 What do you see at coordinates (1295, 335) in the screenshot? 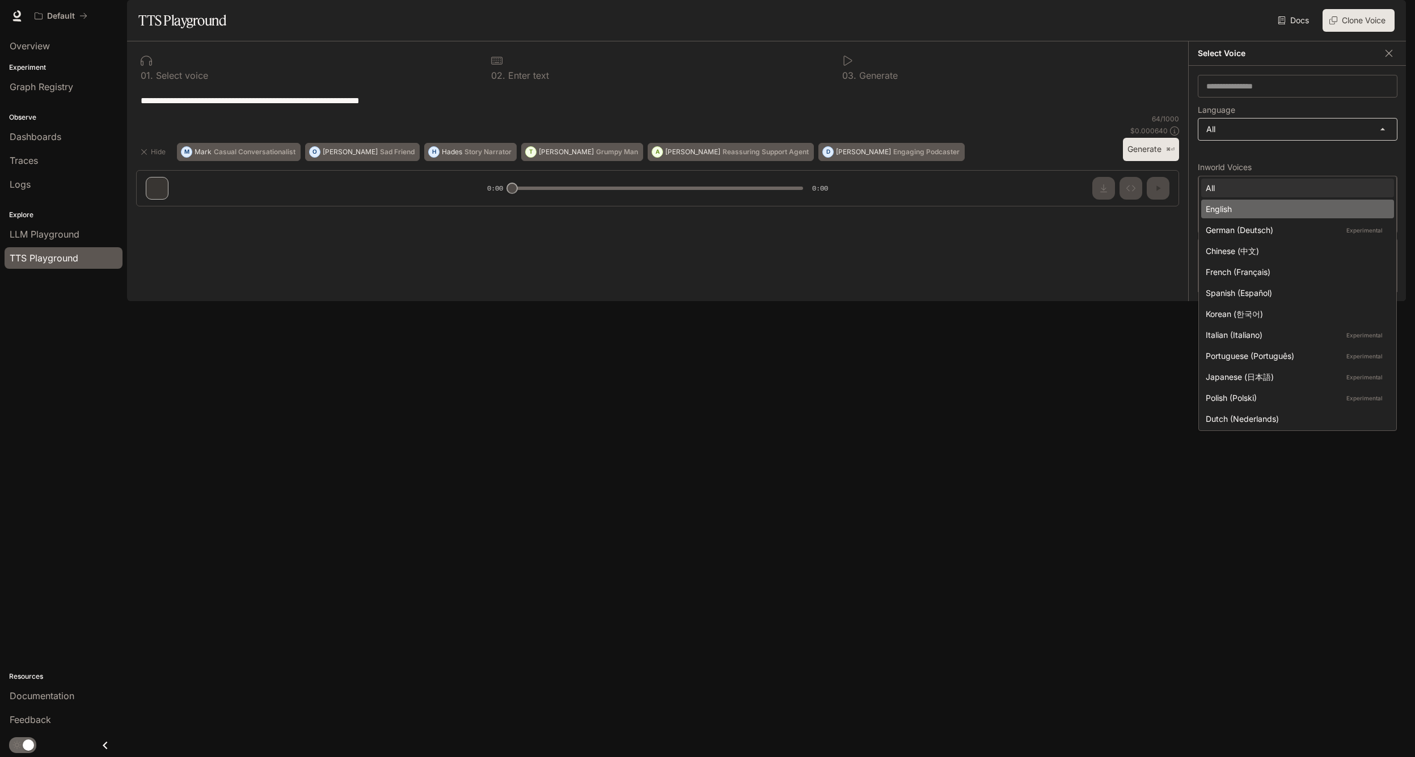
I see `div: Italian (Italiano)` at bounding box center [1295, 335].